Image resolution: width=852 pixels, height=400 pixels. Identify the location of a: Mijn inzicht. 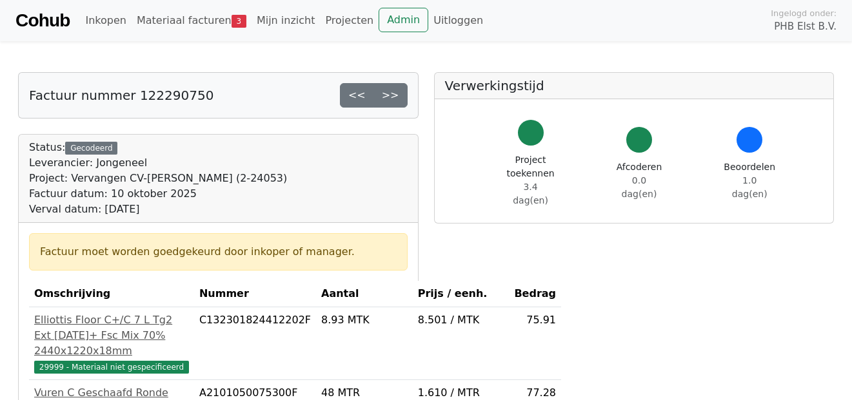
(286, 21).